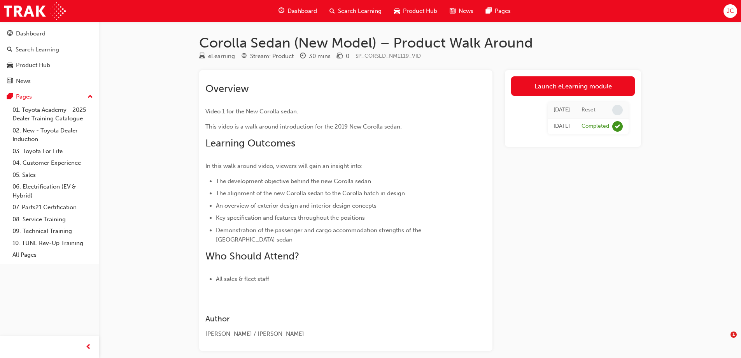 The height and width of the screenshot is (358, 741). I want to click on span: learningResourceType_ELEARNING-icon, so click(202, 56).